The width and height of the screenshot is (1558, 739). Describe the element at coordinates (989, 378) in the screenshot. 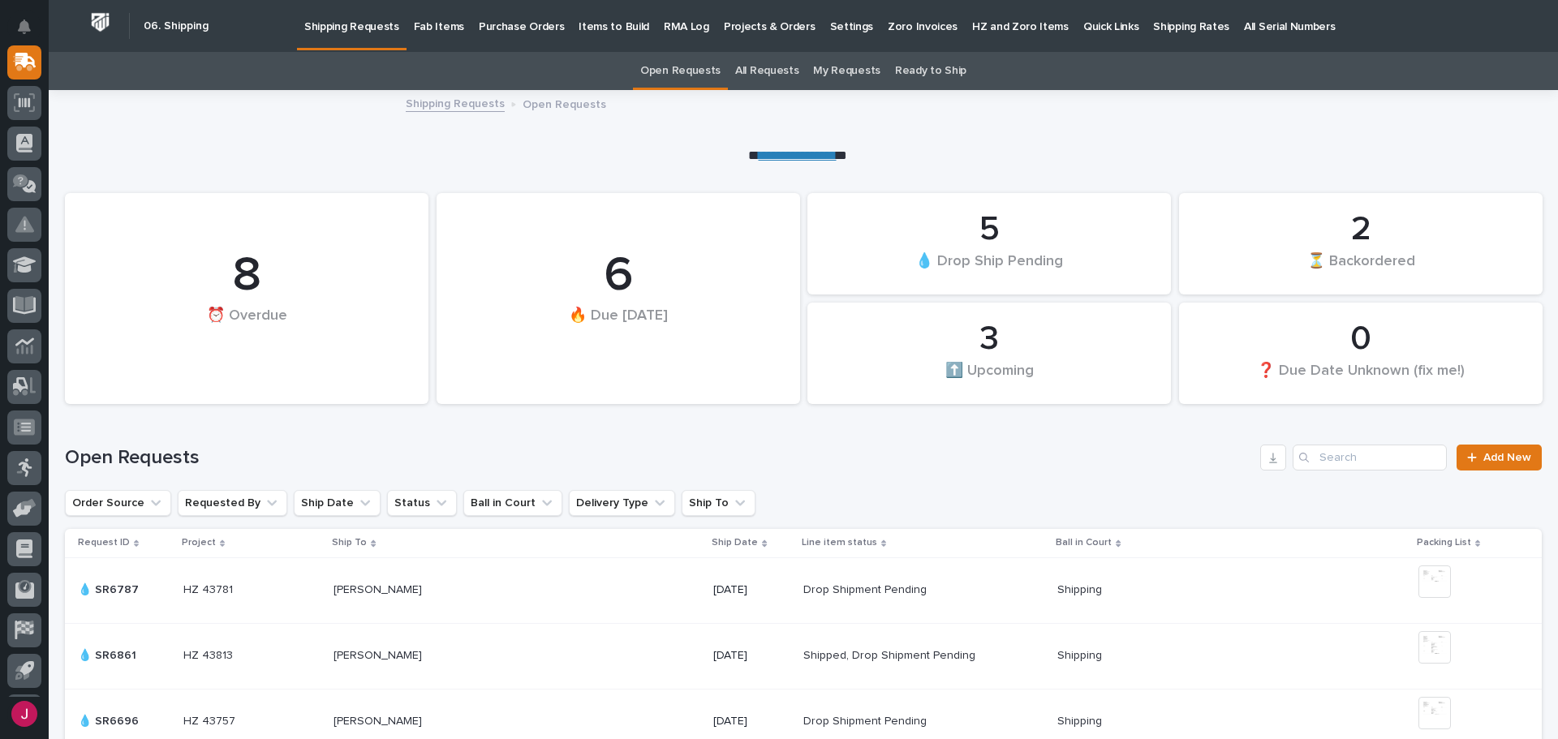

I see `div: ⬆️ Upcoming` at that location.